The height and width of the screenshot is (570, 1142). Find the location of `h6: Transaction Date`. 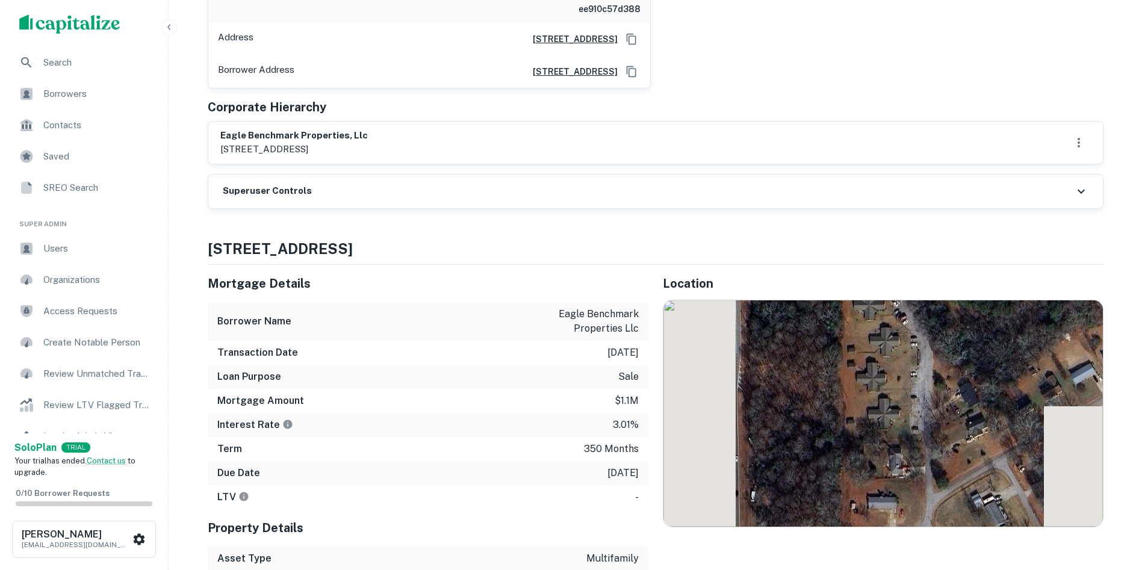

h6: Transaction Date is located at coordinates (258, 353).